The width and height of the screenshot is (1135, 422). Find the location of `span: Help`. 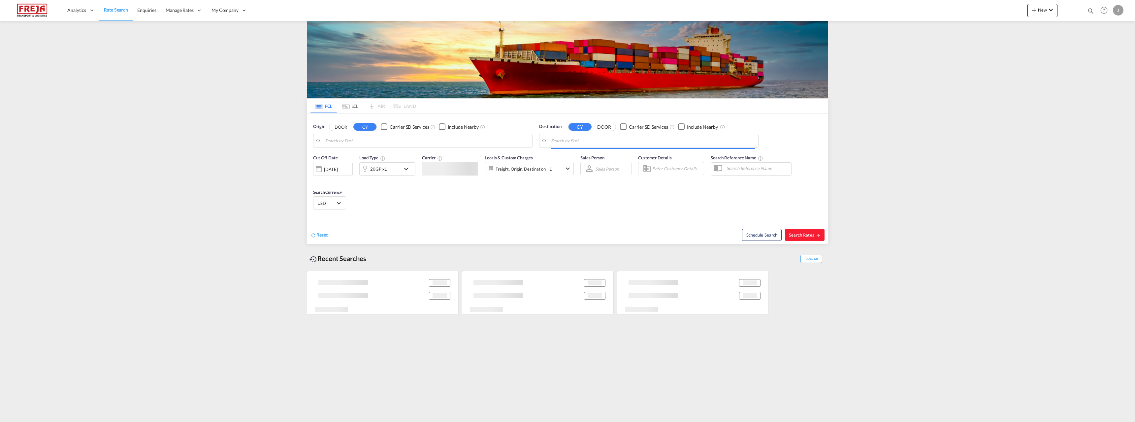

span: Help is located at coordinates (1104, 10).